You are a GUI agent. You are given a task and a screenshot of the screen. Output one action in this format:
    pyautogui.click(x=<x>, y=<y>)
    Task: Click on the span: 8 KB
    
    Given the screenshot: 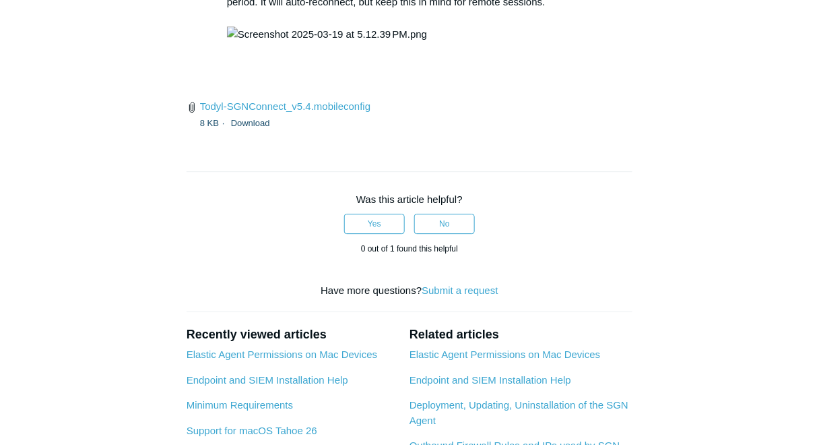 What is the action you would take?
    pyautogui.click(x=214, y=123)
    